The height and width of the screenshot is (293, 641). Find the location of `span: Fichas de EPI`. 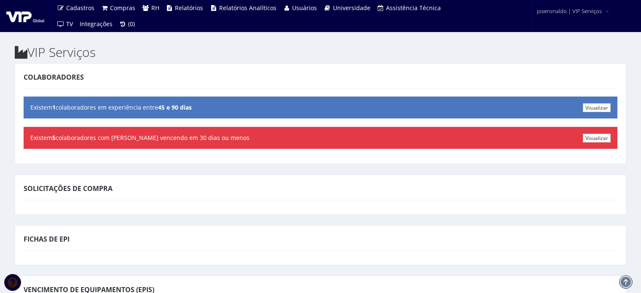

span: Fichas de EPI is located at coordinates (46, 239).